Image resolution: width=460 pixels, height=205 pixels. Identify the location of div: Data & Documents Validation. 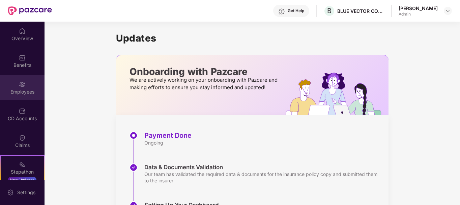
(263, 167).